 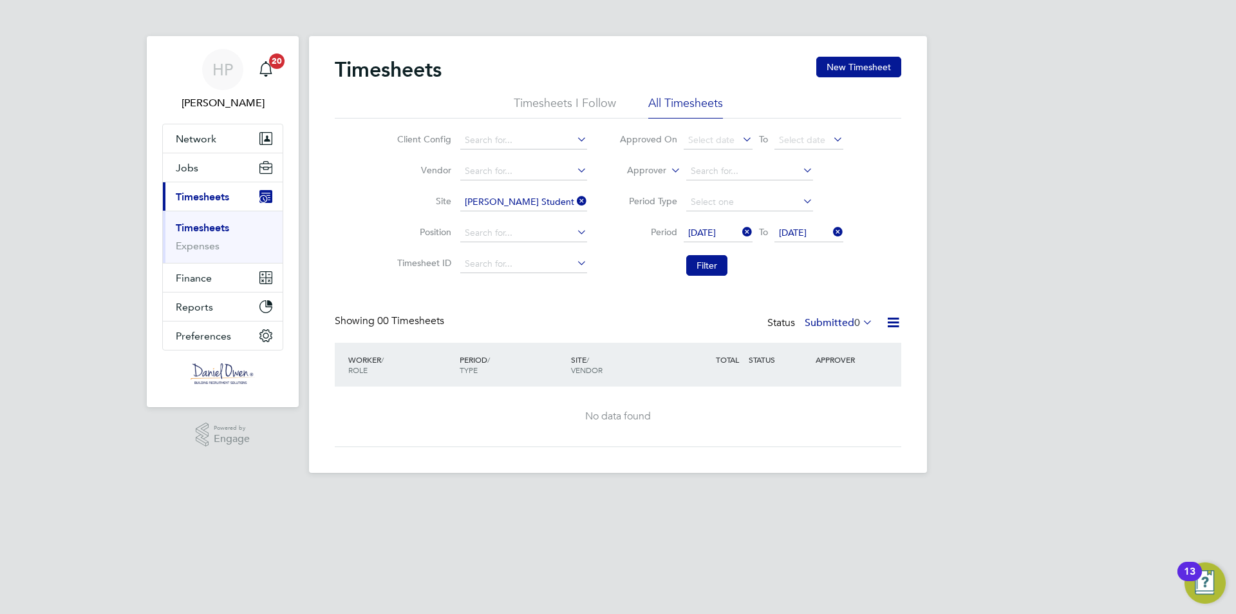 What do you see at coordinates (194, 306) in the screenshot?
I see `span: Reports` at bounding box center [194, 306].